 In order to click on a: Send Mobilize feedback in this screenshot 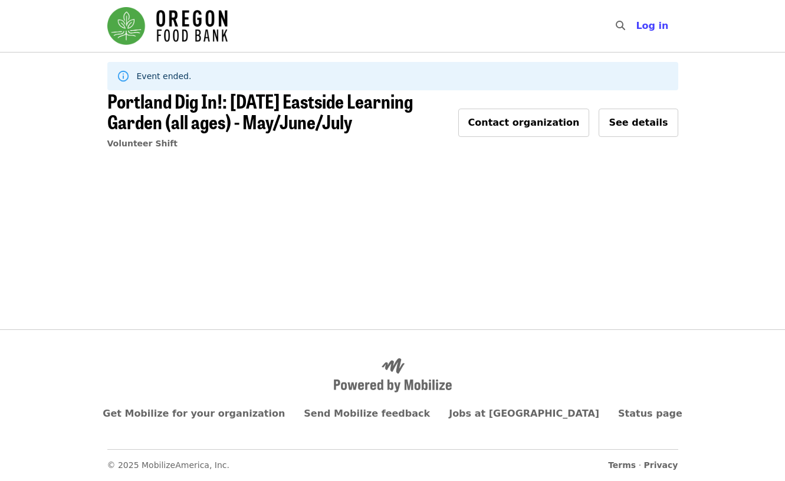, I will do `click(367, 413)`.